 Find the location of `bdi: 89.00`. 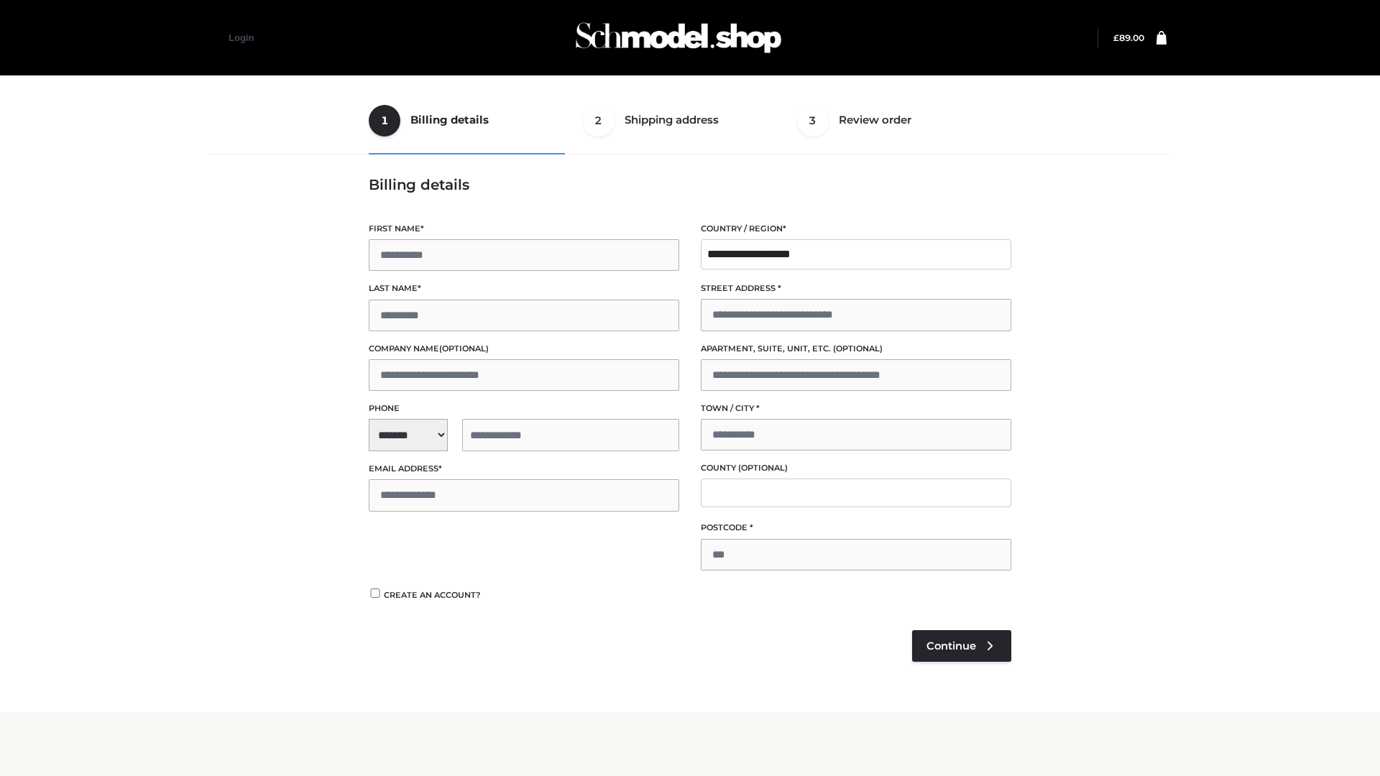

bdi: 89.00 is located at coordinates (1128, 37).